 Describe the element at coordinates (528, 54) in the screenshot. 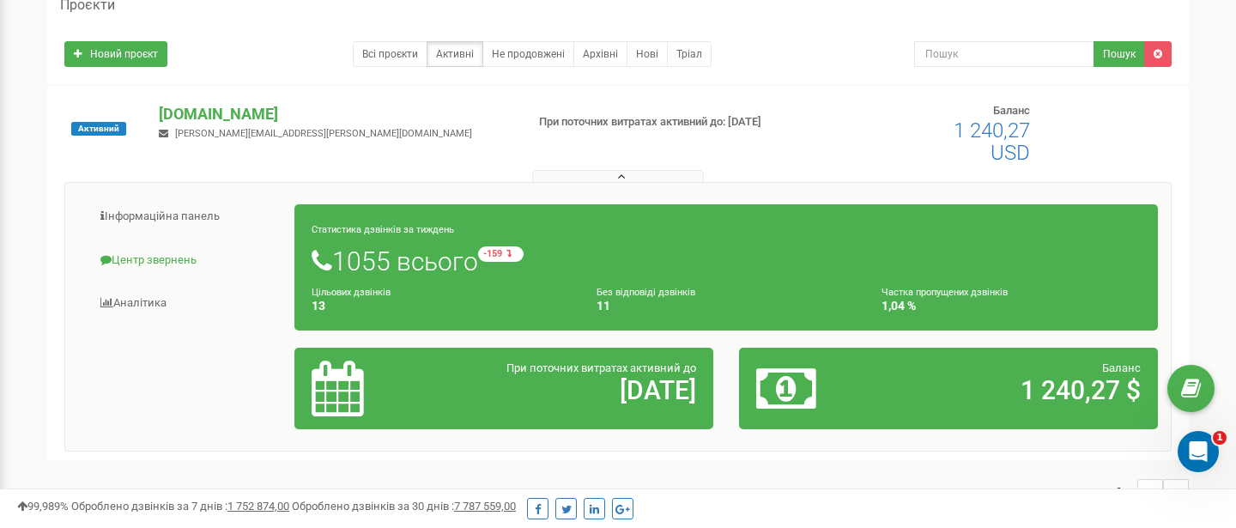

I see `a: Не продовжені` at that location.